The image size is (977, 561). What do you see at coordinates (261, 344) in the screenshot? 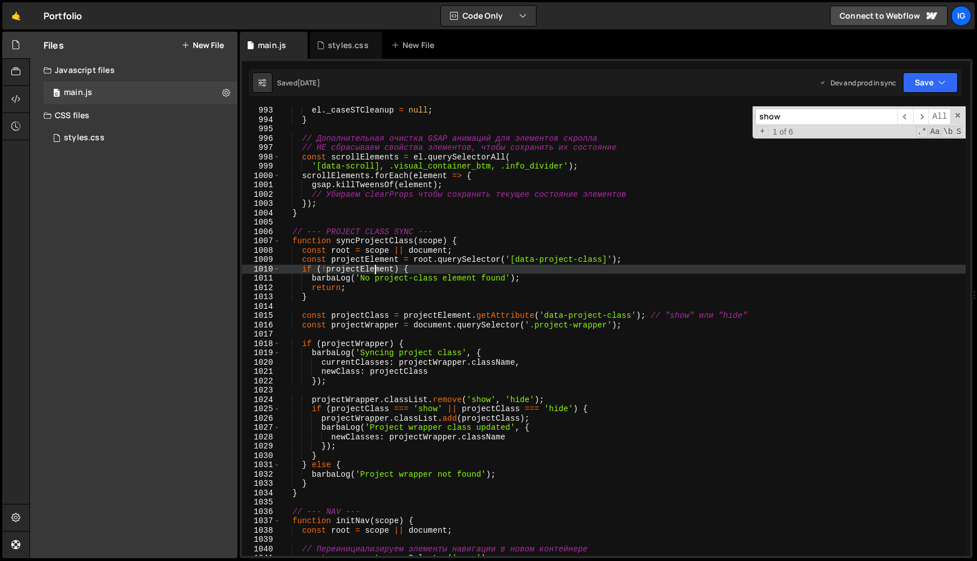
I see `div: 1018` at bounding box center [261, 344].